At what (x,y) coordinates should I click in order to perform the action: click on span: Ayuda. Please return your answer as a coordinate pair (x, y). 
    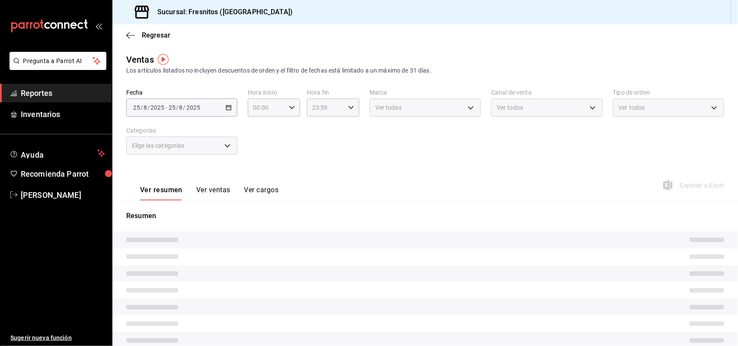
    Looking at the image, I should click on (57, 154).